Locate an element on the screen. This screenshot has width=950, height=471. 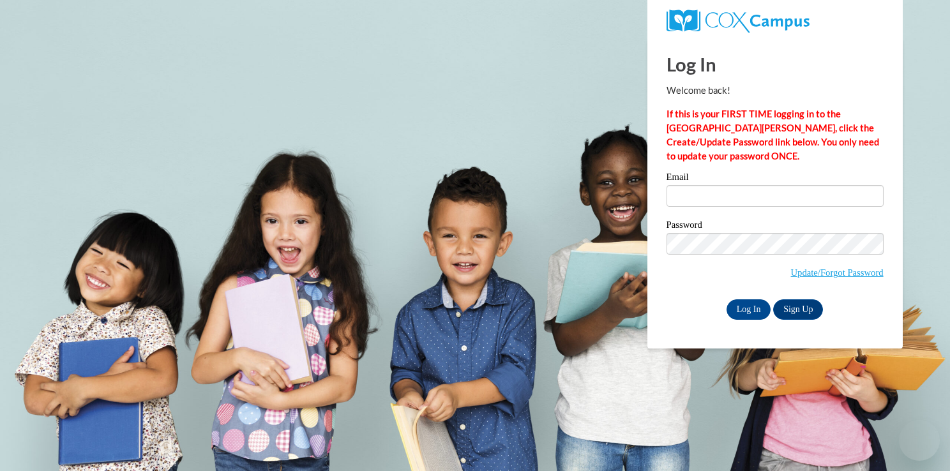
a: Update/Forgot Password is located at coordinates (837, 273).